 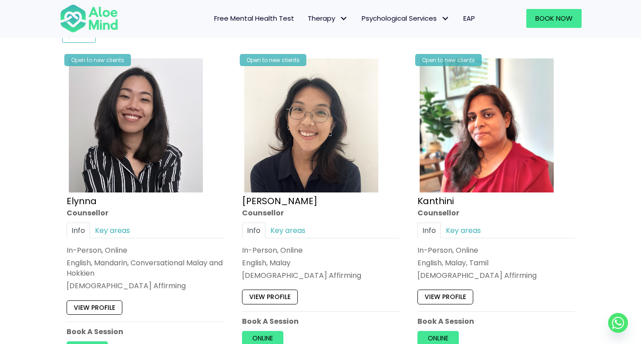 What do you see at coordinates (554, 18) in the screenshot?
I see `span: Book Now` at bounding box center [554, 18].